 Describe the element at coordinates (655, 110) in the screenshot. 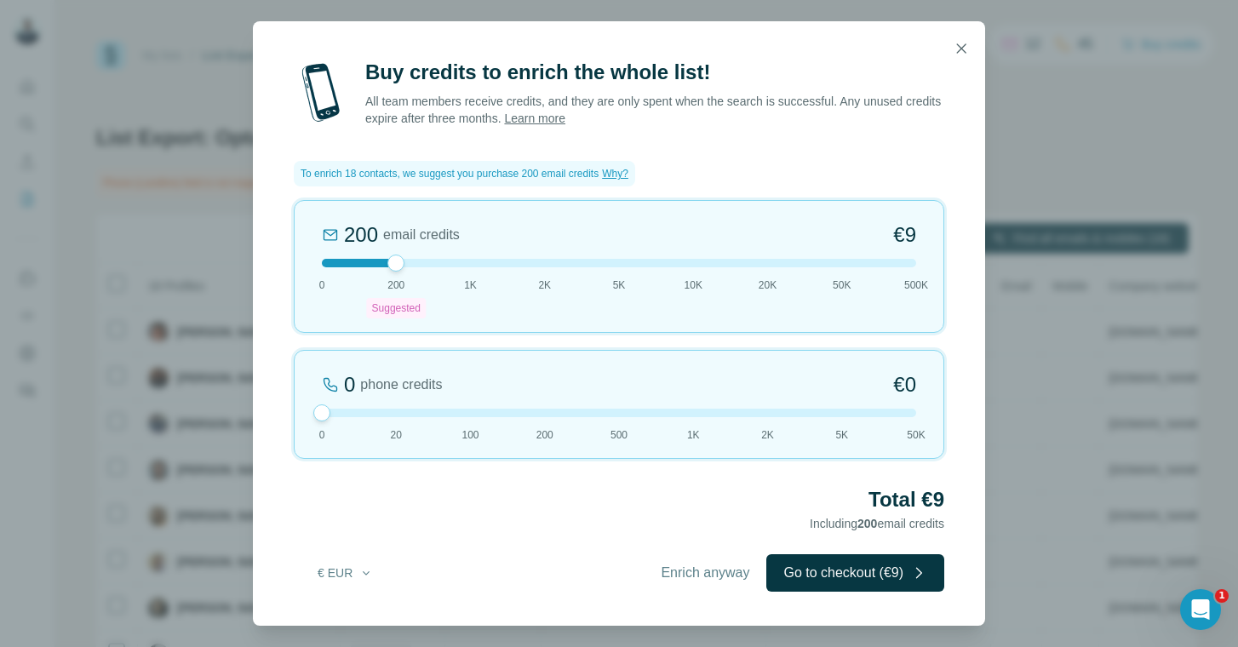

I see `p: All team members receive credits, and they are only spent when the search is successful. Any unus...` at that location.